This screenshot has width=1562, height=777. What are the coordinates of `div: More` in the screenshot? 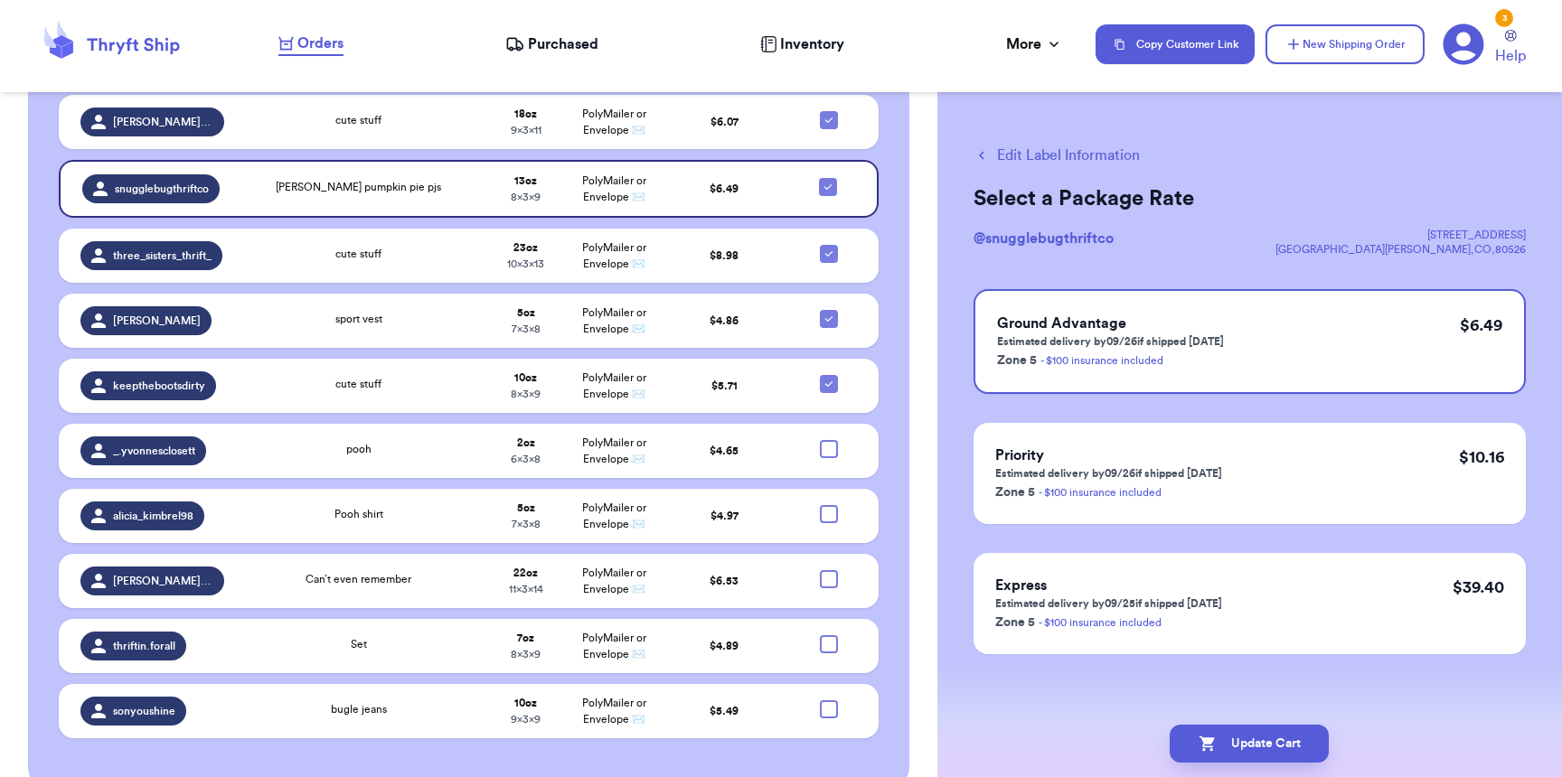 It's located at (1034, 44).